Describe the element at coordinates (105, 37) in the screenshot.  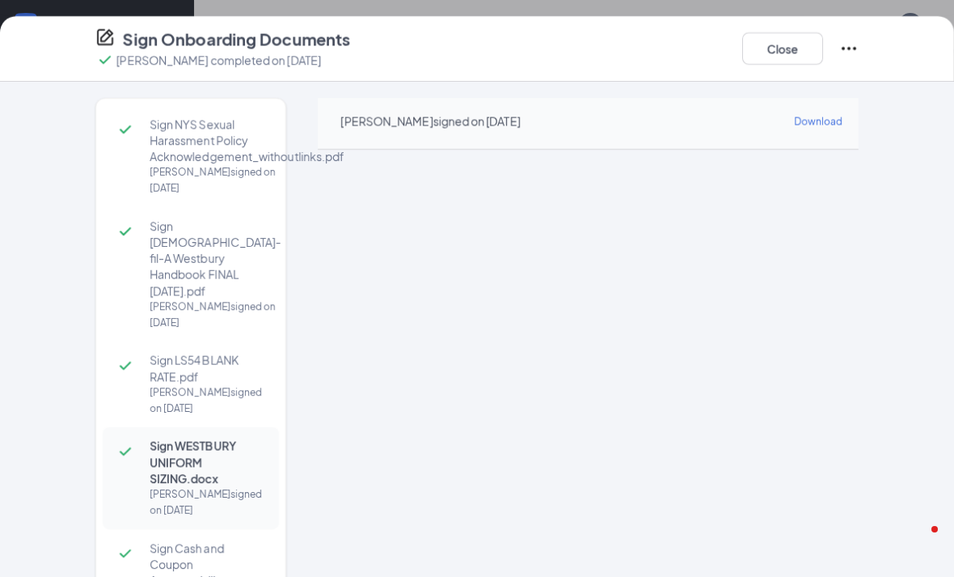
I see `svg: CompanyDocumentIcon` at that location.